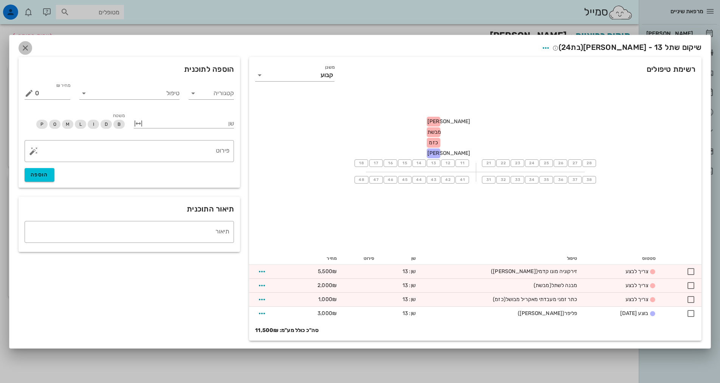 Image resolution: width=720 pixels, height=383 pixels. I want to click on button: 32, so click(503, 180).